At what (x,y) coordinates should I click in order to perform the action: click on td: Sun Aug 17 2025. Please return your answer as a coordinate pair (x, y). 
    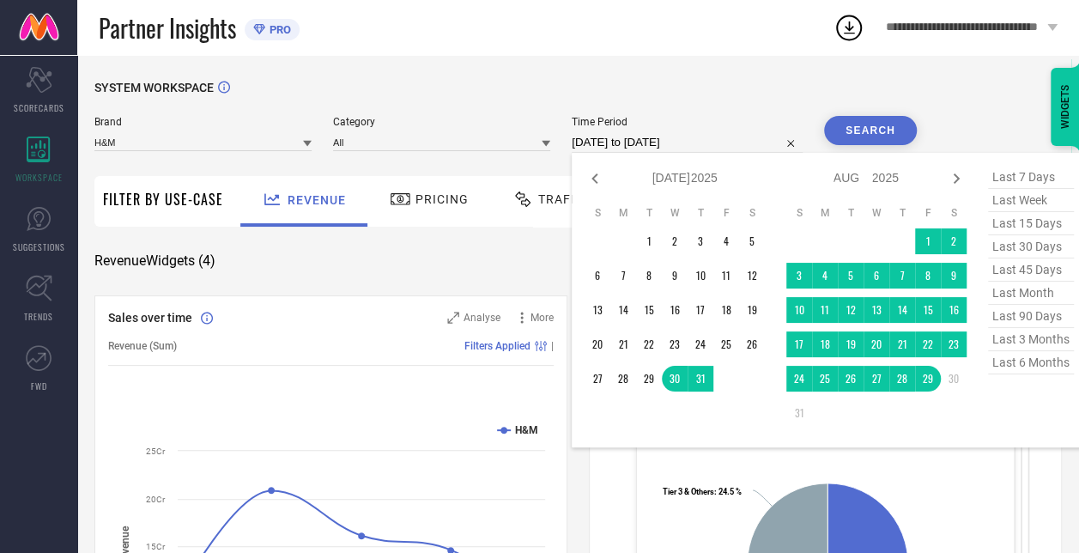
    Looking at the image, I should click on (799, 344).